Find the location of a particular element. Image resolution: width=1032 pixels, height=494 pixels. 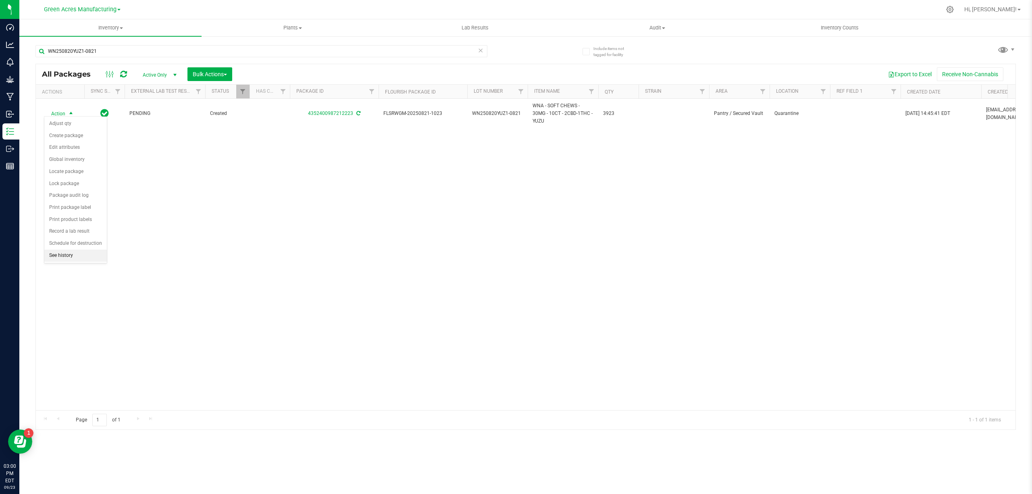

a: Flourish Package ID is located at coordinates (410, 92).